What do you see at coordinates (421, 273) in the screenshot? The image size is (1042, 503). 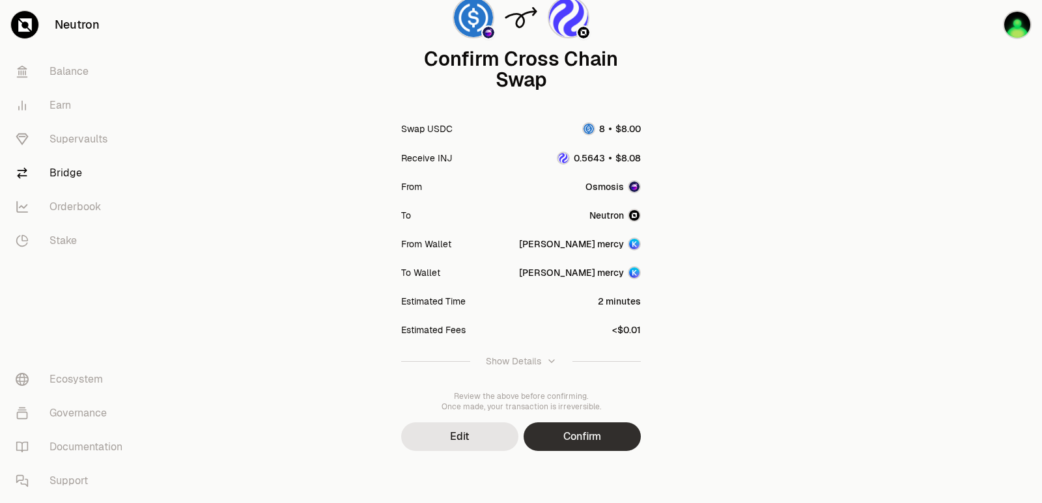 I see `div: To Wallet` at bounding box center [421, 273].